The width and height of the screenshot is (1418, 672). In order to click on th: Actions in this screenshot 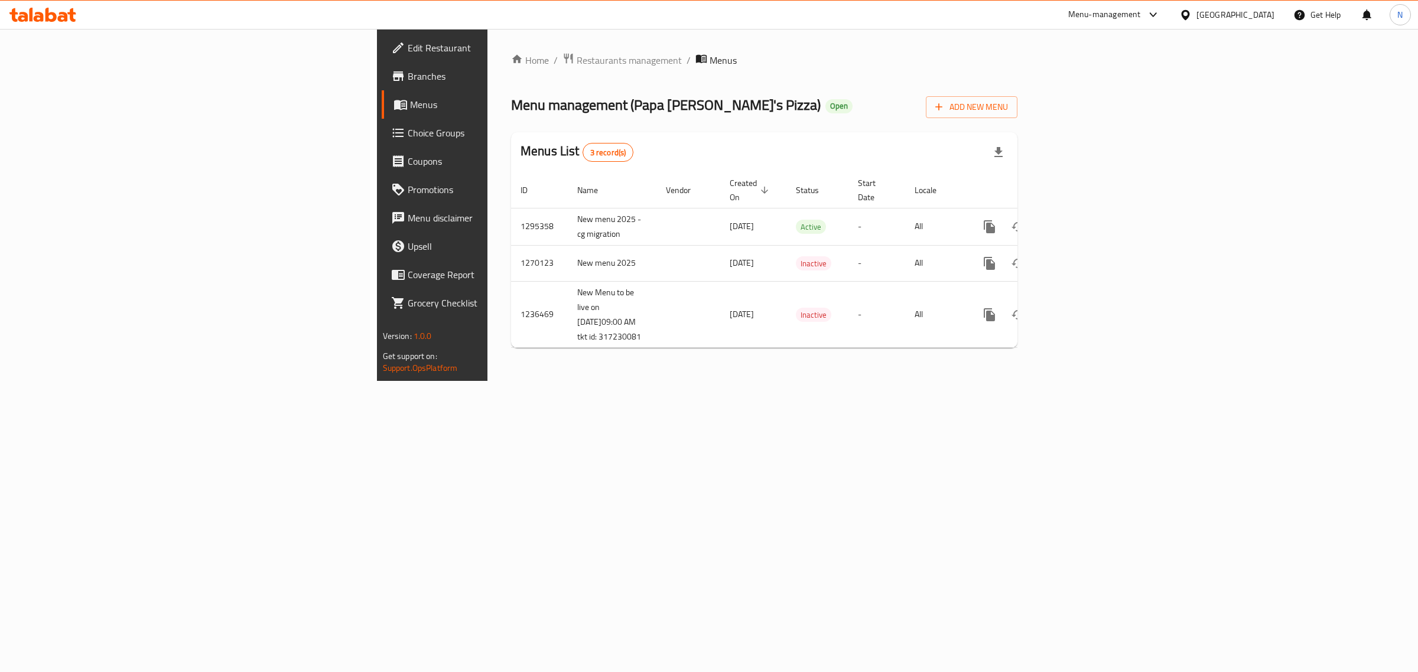, I will do `click(1032, 190)`.